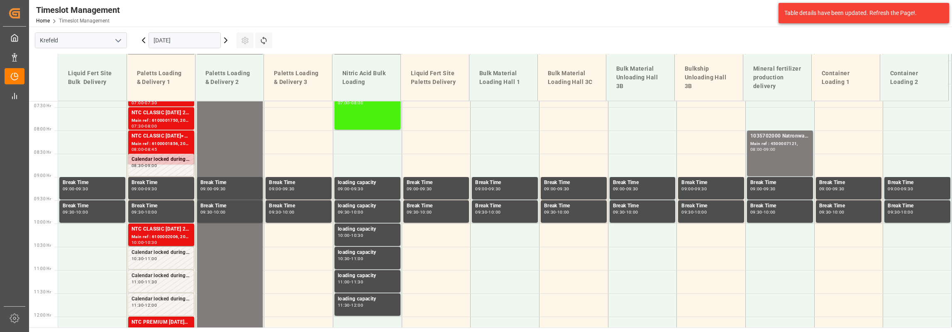 This screenshot has width=952, height=332. What do you see at coordinates (161, 120) in the screenshot?
I see `div: Main ref : 6100001750, 2000001283` at bounding box center [161, 120].